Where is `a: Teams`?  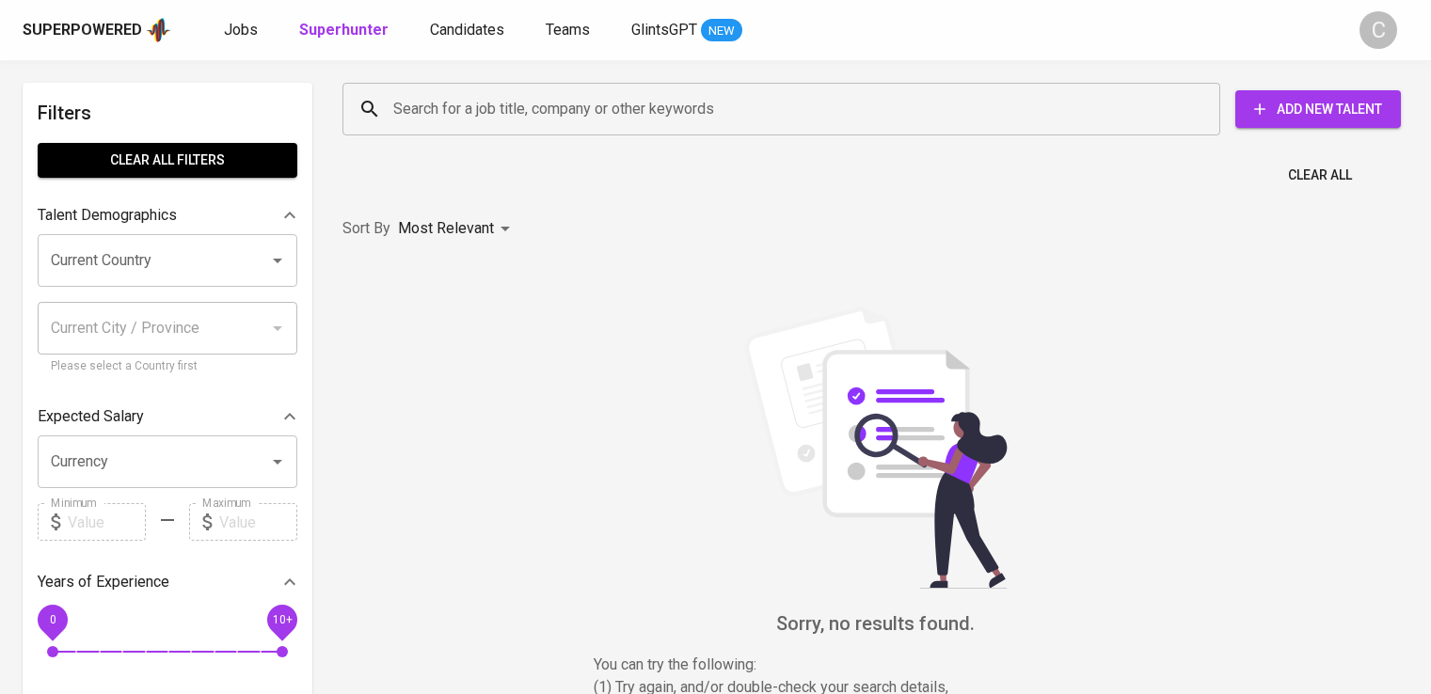 a: Teams is located at coordinates (569, 30).